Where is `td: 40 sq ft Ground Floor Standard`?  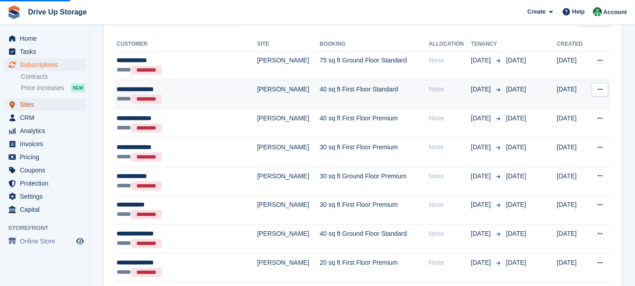
td: 40 sq ft Ground Floor Standard is located at coordinates (374, 239).